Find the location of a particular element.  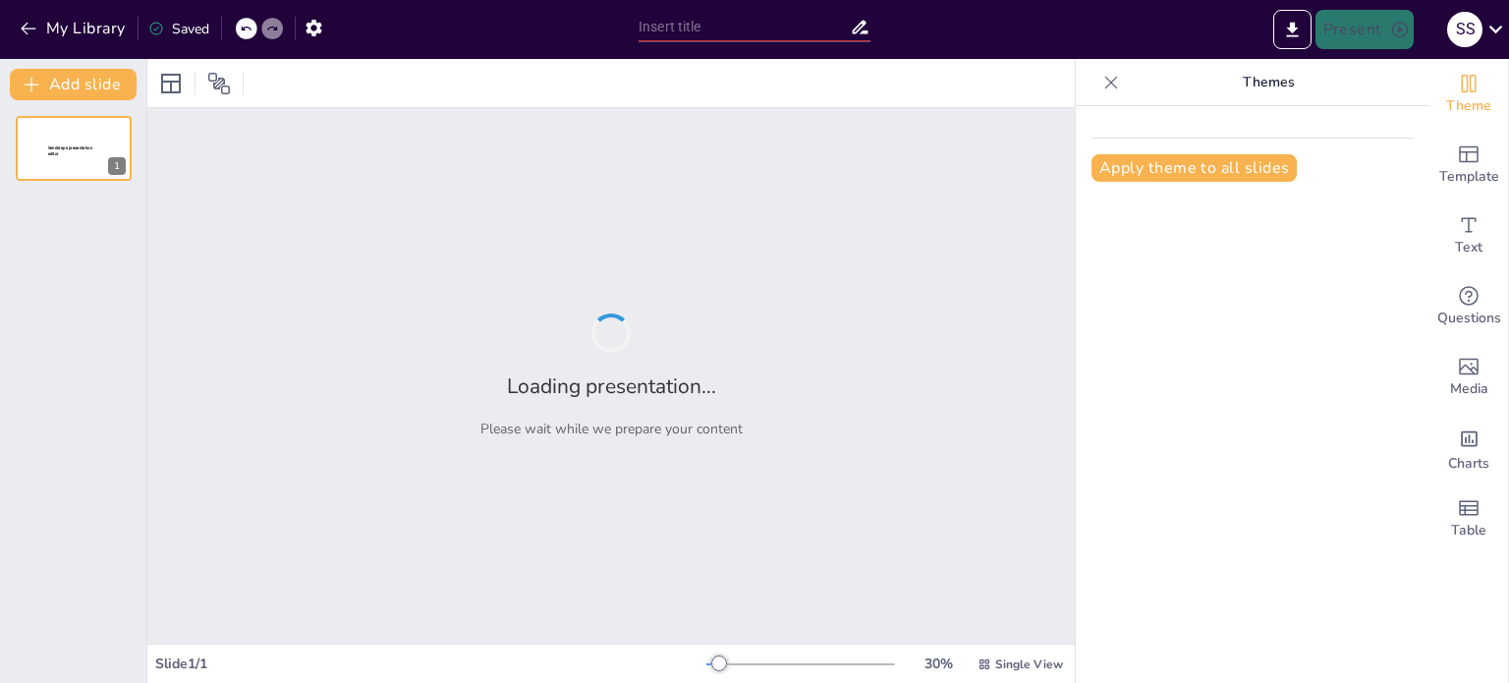

button: Export to PowerPoint is located at coordinates (1292, 29).